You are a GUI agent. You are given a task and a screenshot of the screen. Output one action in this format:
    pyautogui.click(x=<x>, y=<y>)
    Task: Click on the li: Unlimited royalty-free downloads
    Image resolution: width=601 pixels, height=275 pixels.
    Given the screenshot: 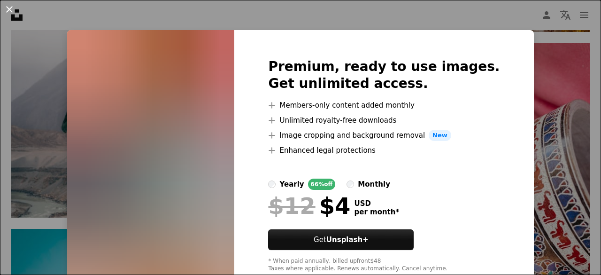 What is the action you would take?
    pyautogui.click(x=384, y=120)
    